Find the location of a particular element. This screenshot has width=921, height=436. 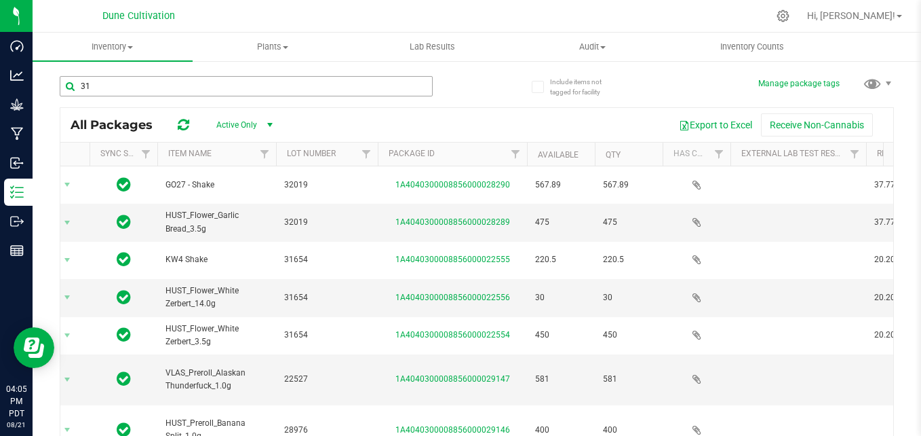

a: 1A4040300008856000028289 is located at coordinates (452, 222).